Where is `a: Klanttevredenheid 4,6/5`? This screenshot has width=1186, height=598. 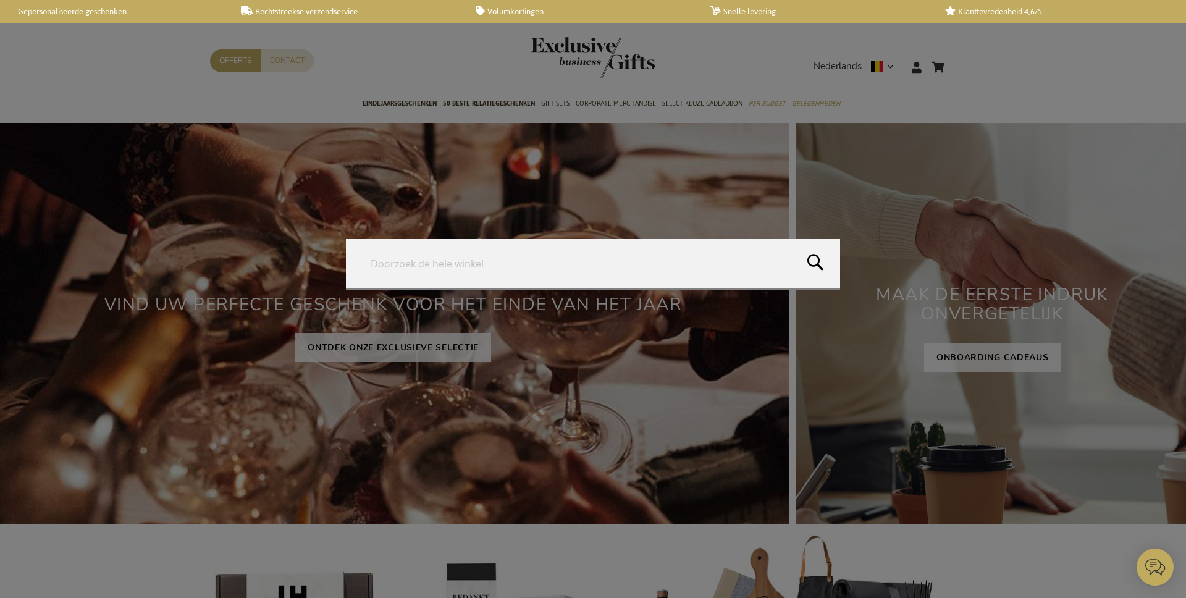
a: Klanttevredenheid 4,6/5 is located at coordinates (1053, 11).